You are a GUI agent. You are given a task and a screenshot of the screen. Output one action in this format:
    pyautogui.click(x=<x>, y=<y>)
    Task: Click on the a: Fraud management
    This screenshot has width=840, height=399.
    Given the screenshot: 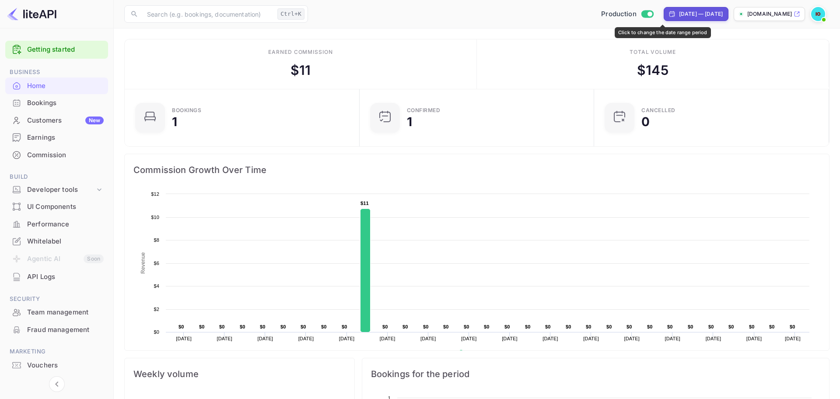 What is the action you would take?
    pyautogui.click(x=56, y=329)
    